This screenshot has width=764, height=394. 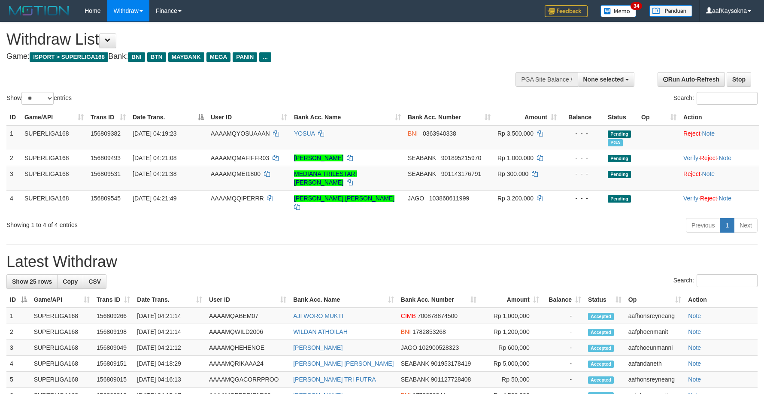 What do you see at coordinates (157, 57) in the screenshot?
I see `span: BTN` at bounding box center [157, 57].